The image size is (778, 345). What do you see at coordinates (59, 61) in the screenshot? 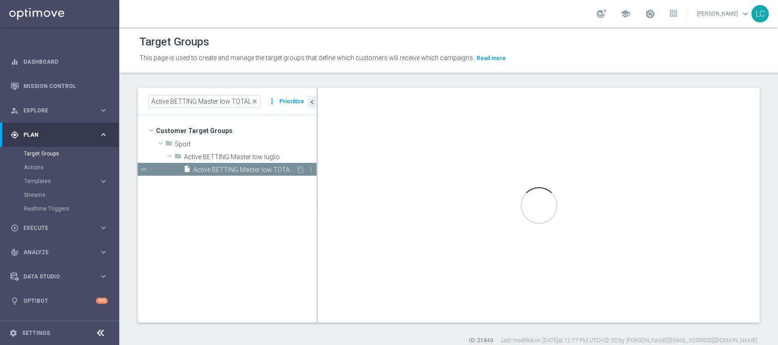
I see `div: Dashboard` at bounding box center [59, 61].